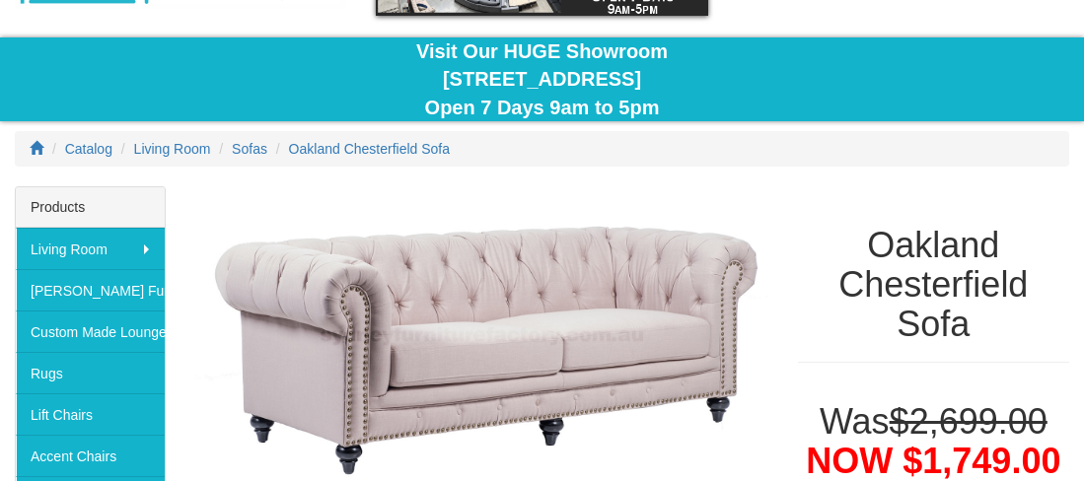 This screenshot has width=1084, height=481. What do you see at coordinates (90, 414) in the screenshot?
I see `a: Lift Chairs` at bounding box center [90, 414].